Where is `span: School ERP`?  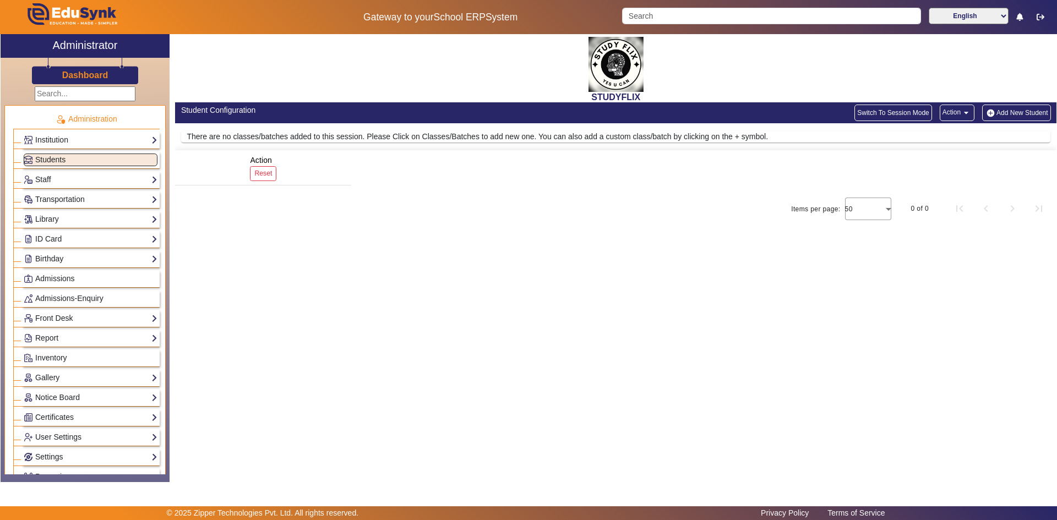
span: School ERP is located at coordinates (460, 17).